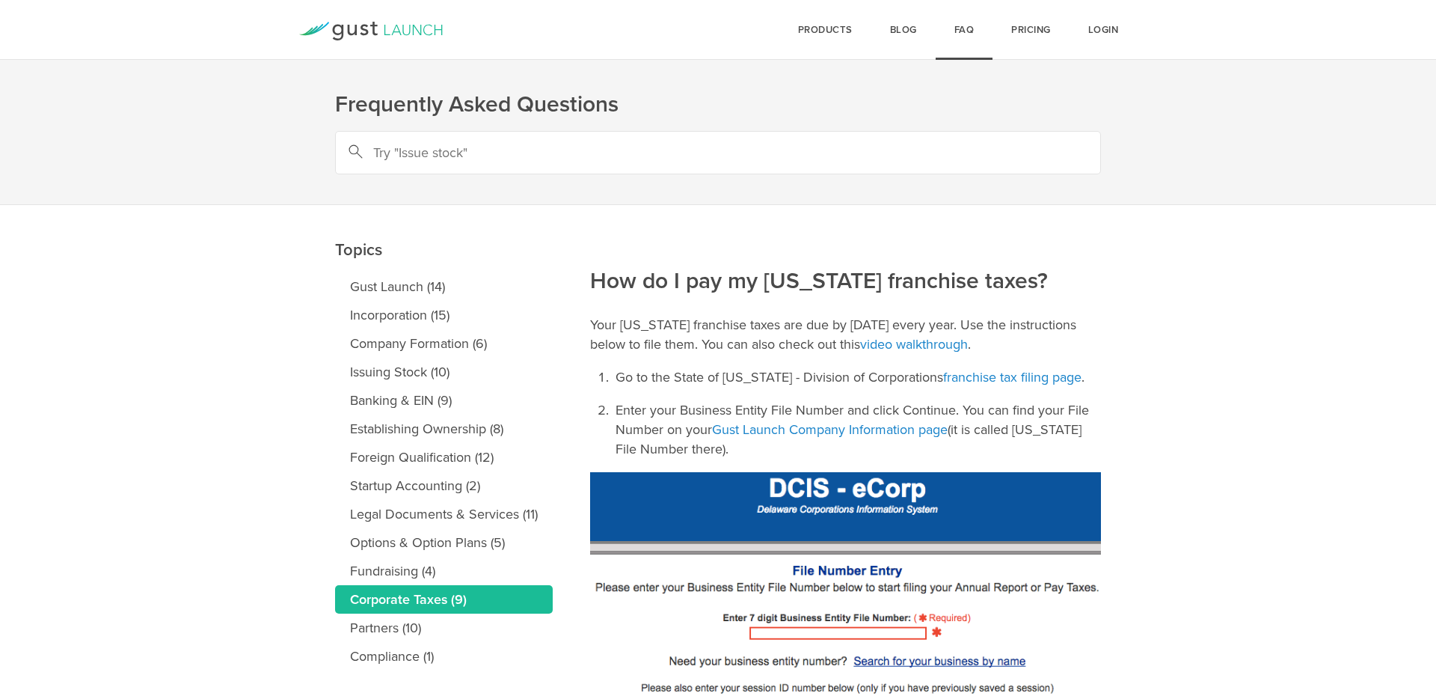 This screenshot has width=1436, height=699. What do you see at coordinates (443, 343) in the screenshot?
I see `a: Company Formation (6)` at bounding box center [443, 343].